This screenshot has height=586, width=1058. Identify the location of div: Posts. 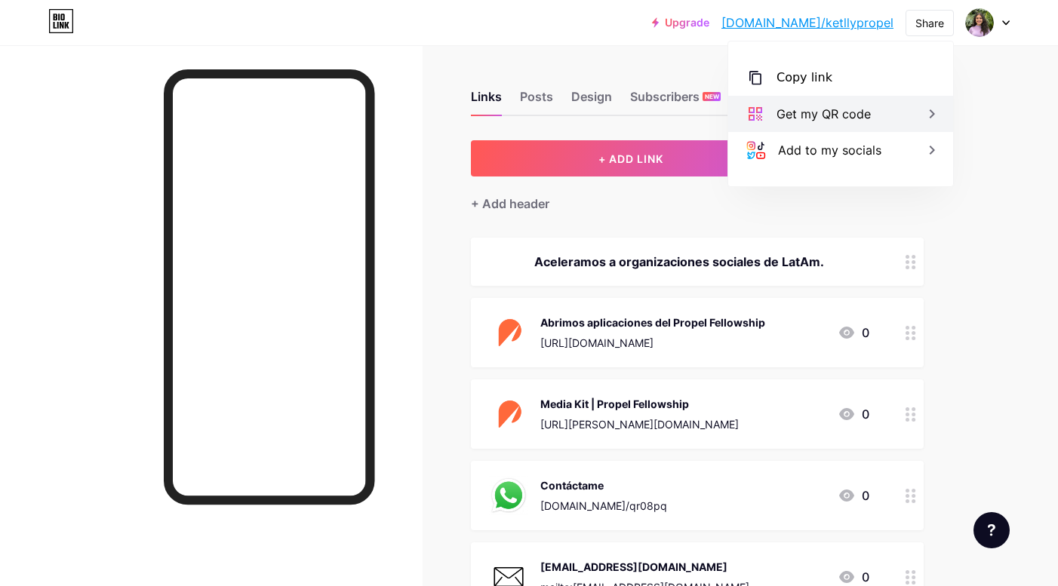
(537, 101).